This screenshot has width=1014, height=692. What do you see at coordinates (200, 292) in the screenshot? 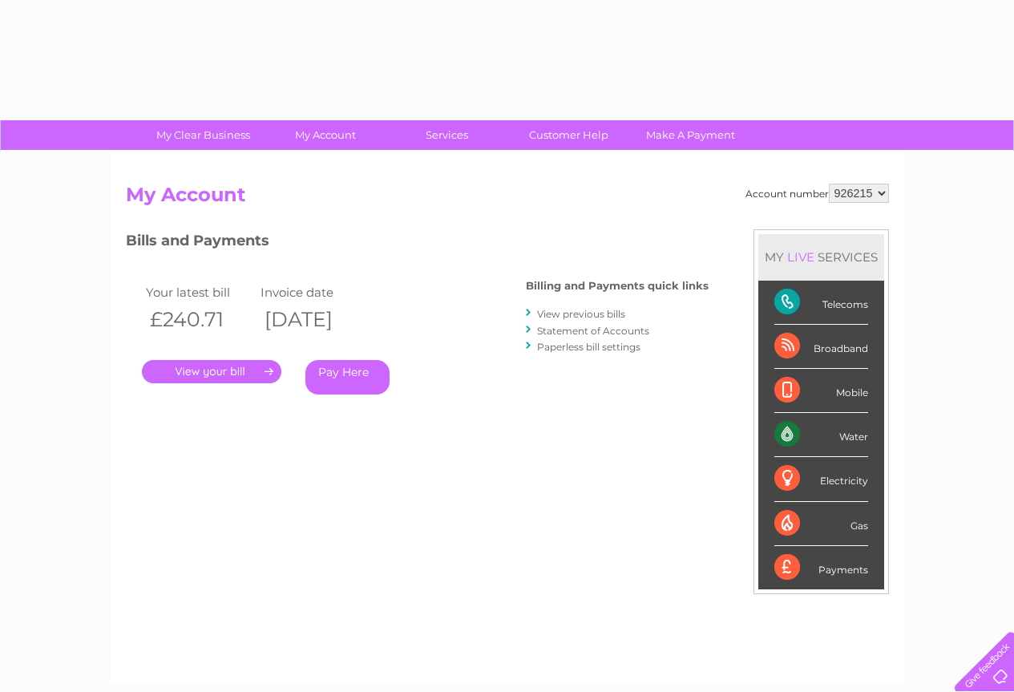
I see `td: Your latest bill` at bounding box center [200, 292].